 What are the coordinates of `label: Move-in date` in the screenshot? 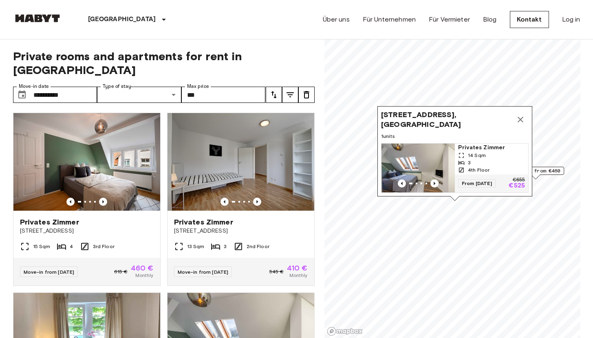 It's located at (34, 86).